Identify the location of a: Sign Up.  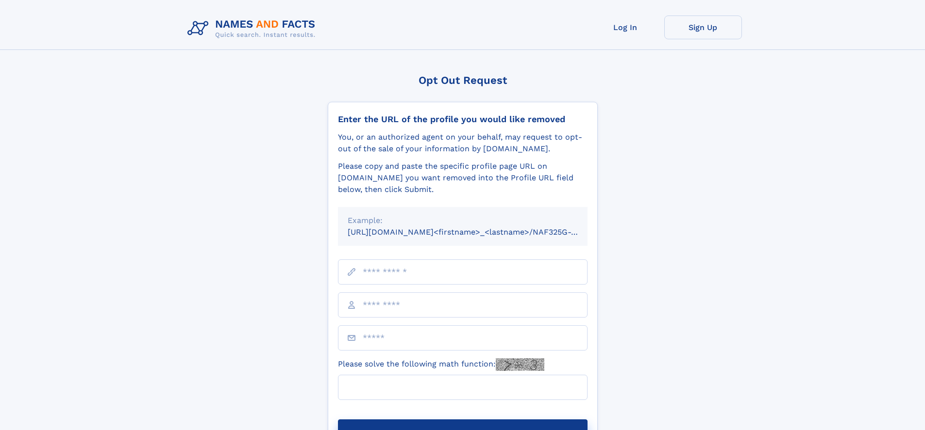
(703, 27).